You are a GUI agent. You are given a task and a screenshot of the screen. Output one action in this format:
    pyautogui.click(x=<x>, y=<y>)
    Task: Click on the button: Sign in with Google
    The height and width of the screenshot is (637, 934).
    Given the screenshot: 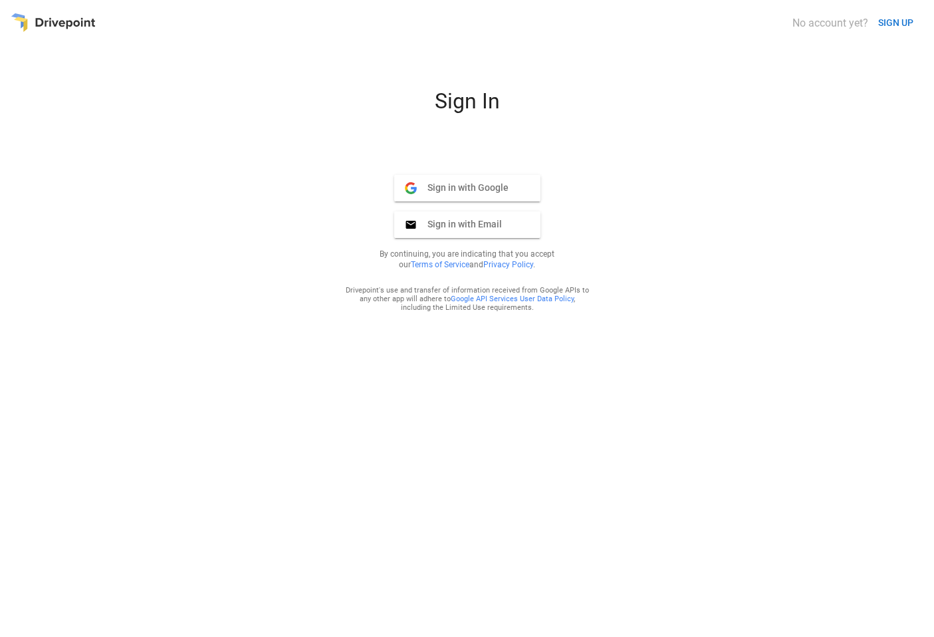 What is the action you would take?
    pyautogui.click(x=467, y=188)
    